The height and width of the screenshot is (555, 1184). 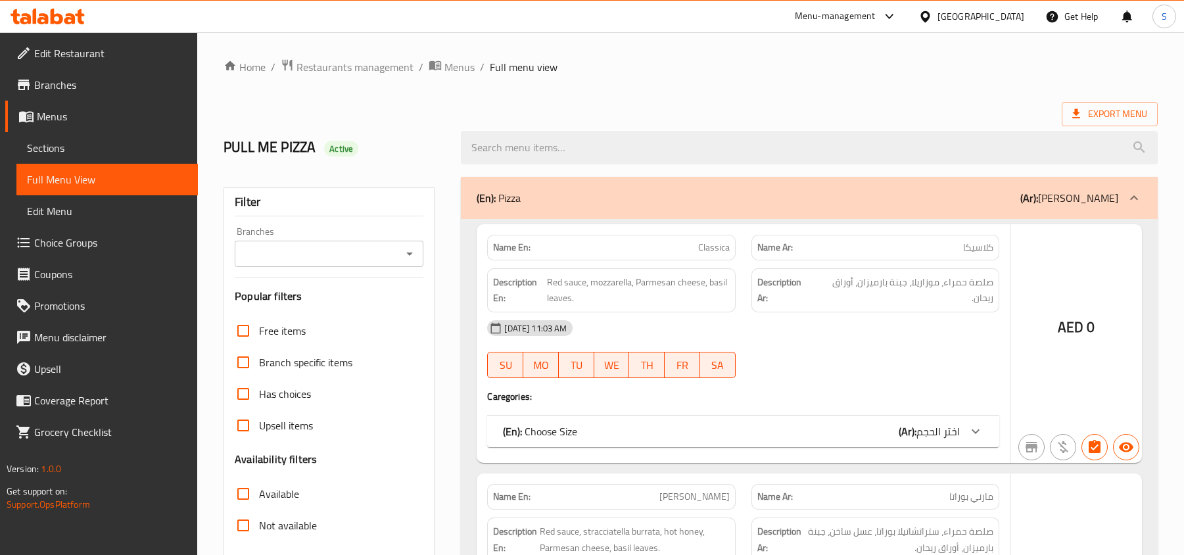 I want to click on span: Choice Groups, so click(x=110, y=243).